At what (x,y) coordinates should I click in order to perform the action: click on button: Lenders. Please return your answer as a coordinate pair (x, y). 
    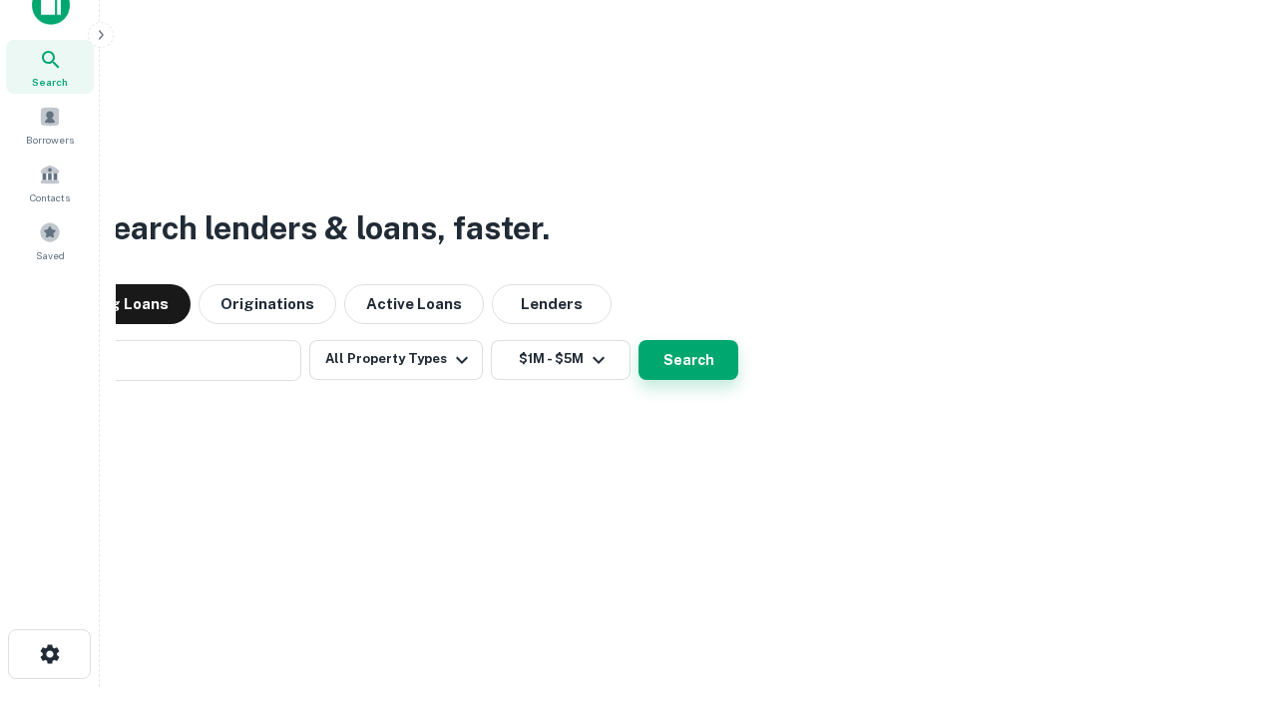
    Looking at the image, I should click on (552, 304).